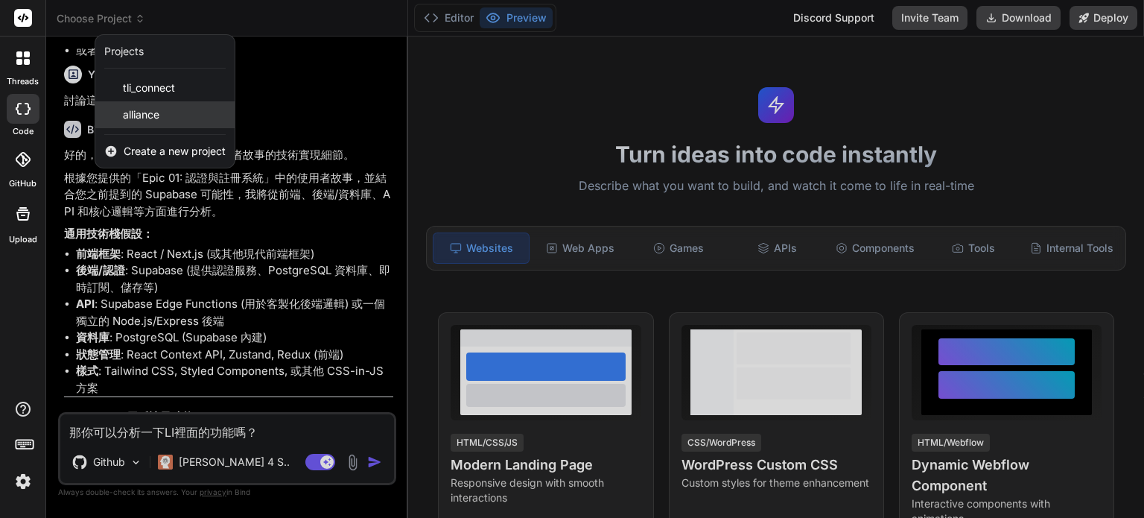 This screenshot has height=518, width=1144. Describe the element at coordinates (141, 115) in the screenshot. I see `span: alliance` at that location.